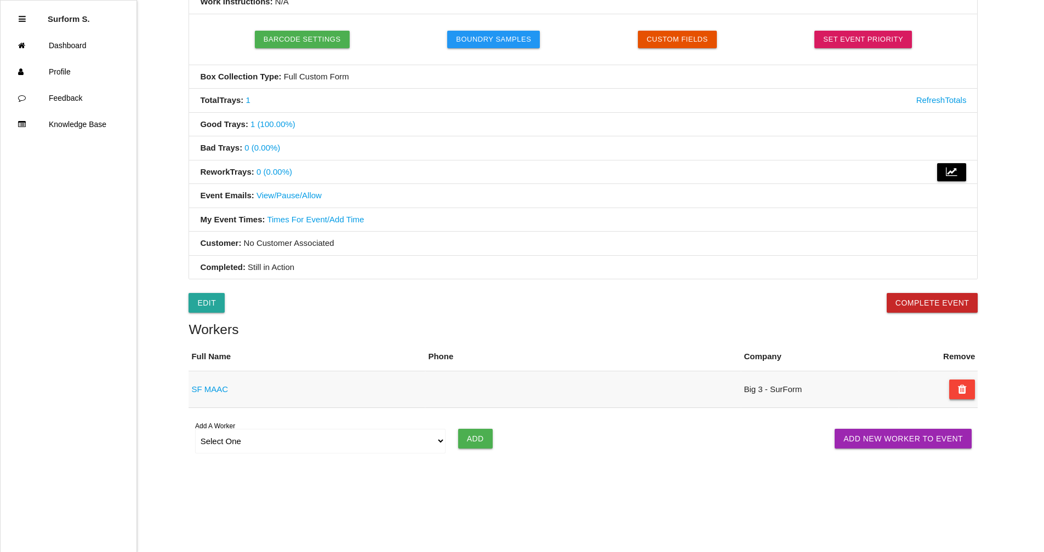 This screenshot has height=552, width=1044. Describe the element at coordinates (302, 39) in the screenshot. I see `button: Barcode Settings` at that location.